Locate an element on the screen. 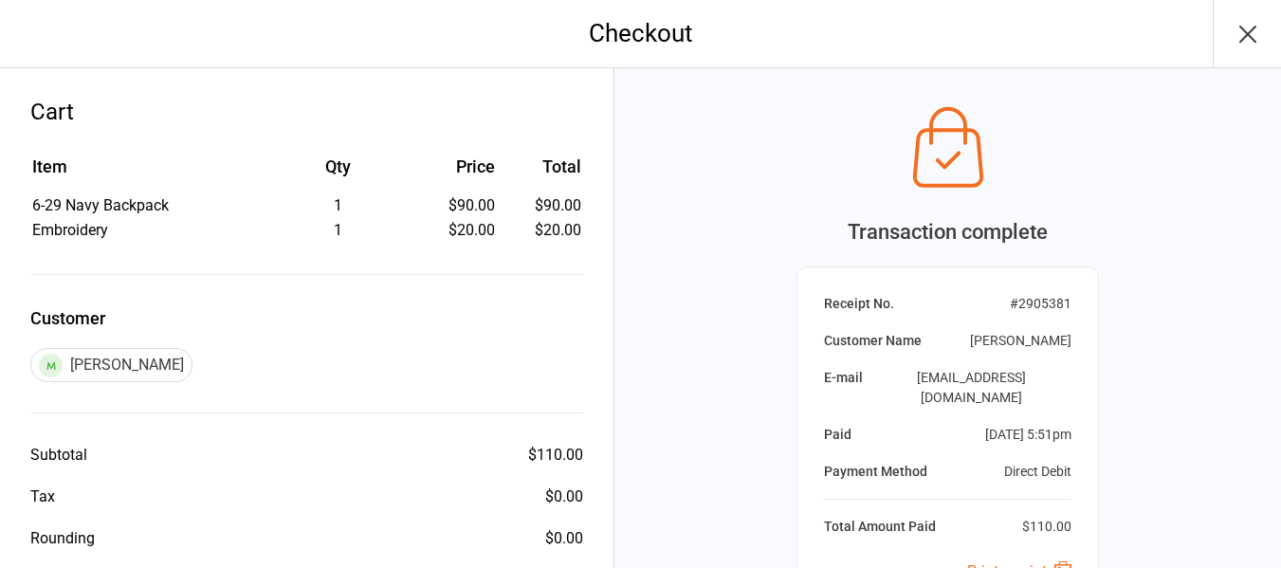  div: Price is located at coordinates (453, 166).